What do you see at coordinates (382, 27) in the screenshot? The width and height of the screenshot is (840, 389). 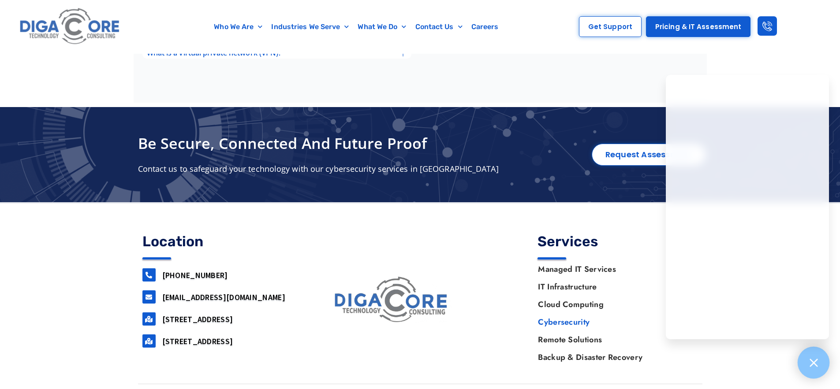 I see `a: What We Do` at bounding box center [382, 27].